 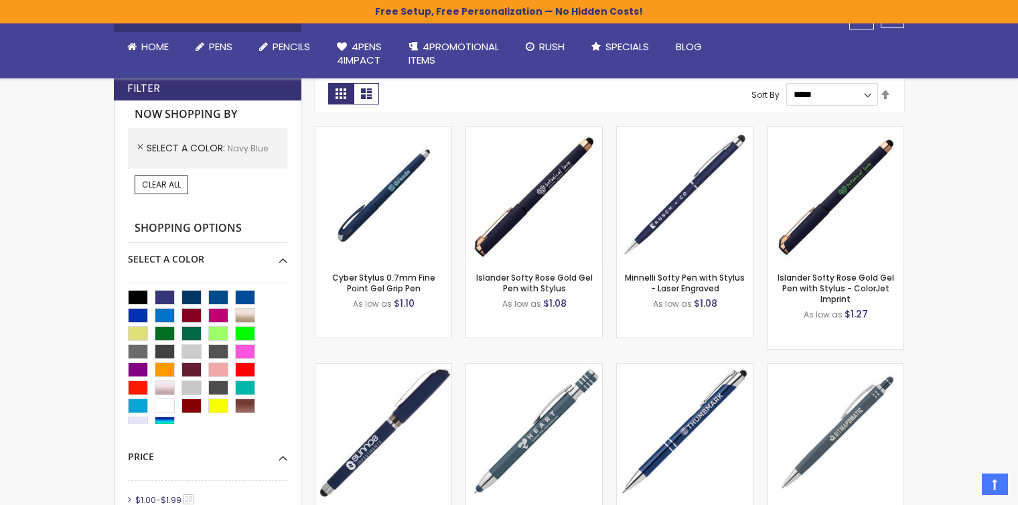 What do you see at coordinates (995, 484) in the screenshot?
I see `a: Top` at bounding box center [995, 484].